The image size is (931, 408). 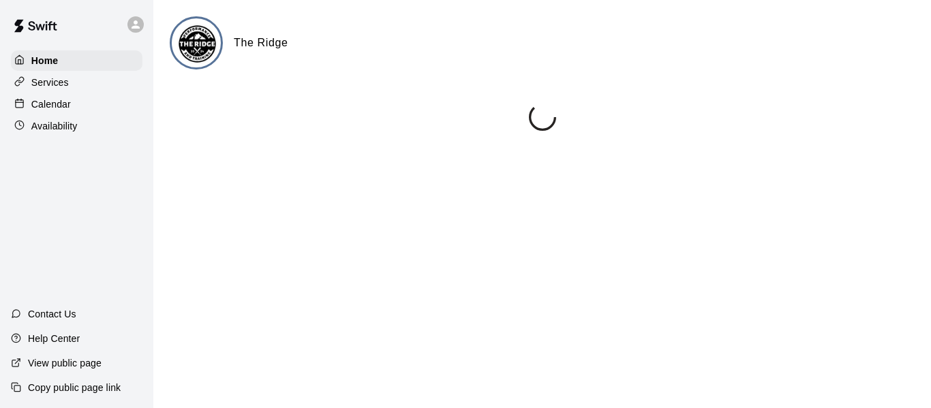 What do you see at coordinates (50, 82) in the screenshot?
I see `p: Services` at bounding box center [50, 82].